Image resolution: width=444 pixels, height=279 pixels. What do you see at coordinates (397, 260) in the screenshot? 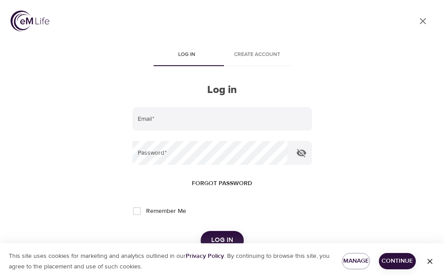
I see `span: Continue` at bounding box center [397, 260].